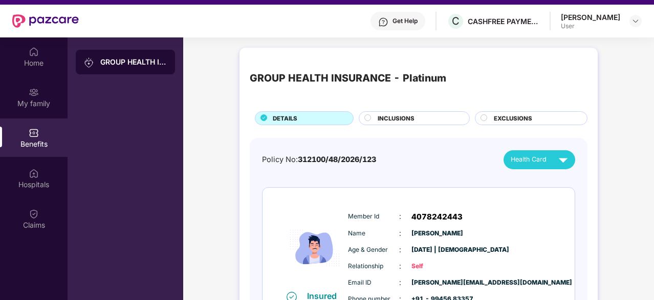 The image size is (654, 300). Describe the element at coordinates (319, 159) in the screenshot. I see `div: Policy No:` at that location.